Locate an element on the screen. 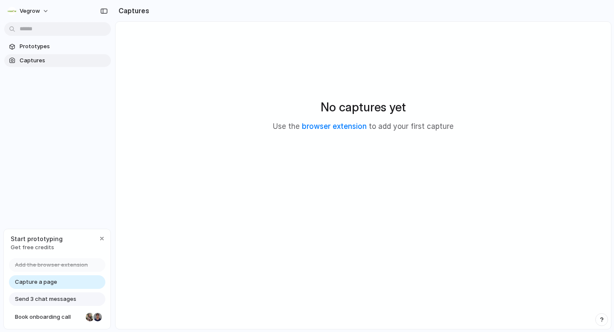 The image size is (614, 332). div: Nicole Kubica is located at coordinates (90, 317).